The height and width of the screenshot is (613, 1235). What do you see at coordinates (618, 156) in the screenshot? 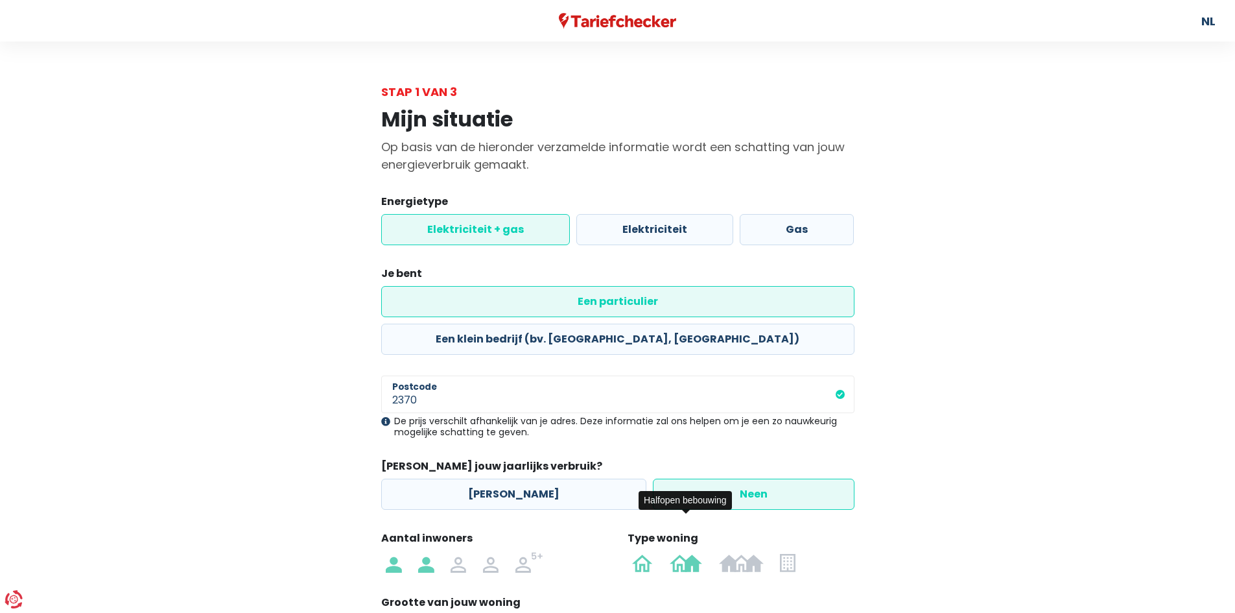
I see `p: Op basis van de hieronder verzamelde informatie wordt een schatting van jouw energieverbruik gema...` at bounding box center [618, 156].